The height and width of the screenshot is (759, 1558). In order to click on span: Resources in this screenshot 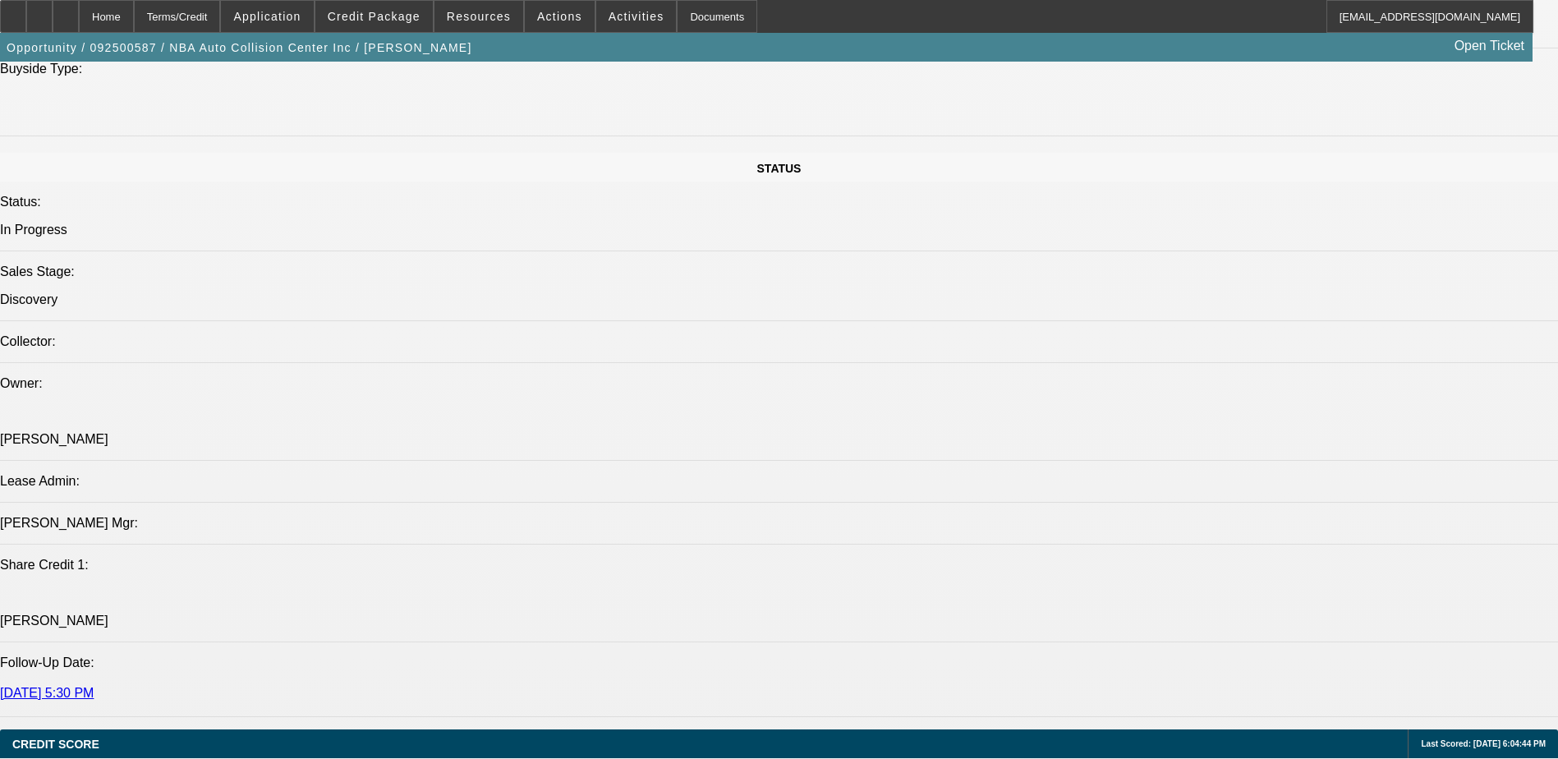, I will do `click(479, 16)`.